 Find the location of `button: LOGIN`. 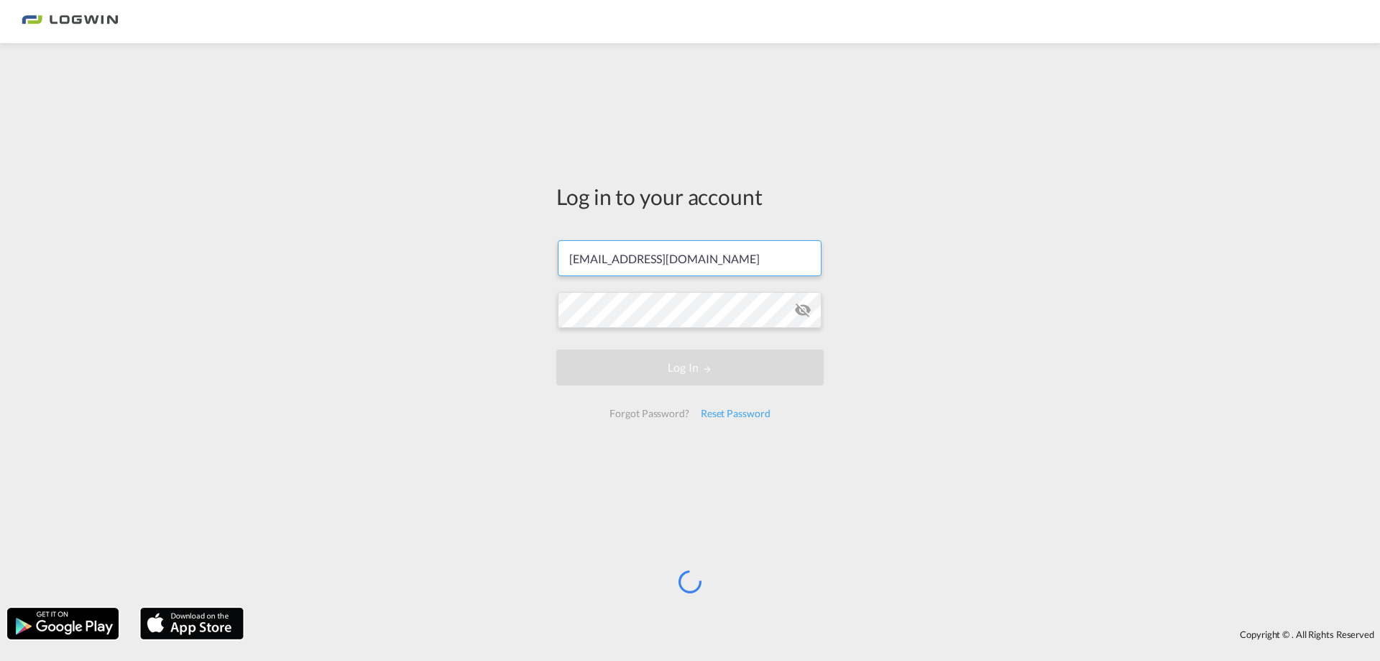

button: LOGIN is located at coordinates (690, 367).